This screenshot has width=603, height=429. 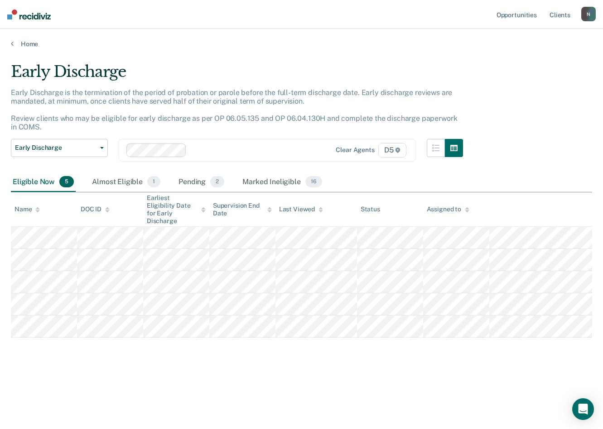 What do you see at coordinates (588, 14) in the screenshot?
I see `div: N` at bounding box center [588, 14].